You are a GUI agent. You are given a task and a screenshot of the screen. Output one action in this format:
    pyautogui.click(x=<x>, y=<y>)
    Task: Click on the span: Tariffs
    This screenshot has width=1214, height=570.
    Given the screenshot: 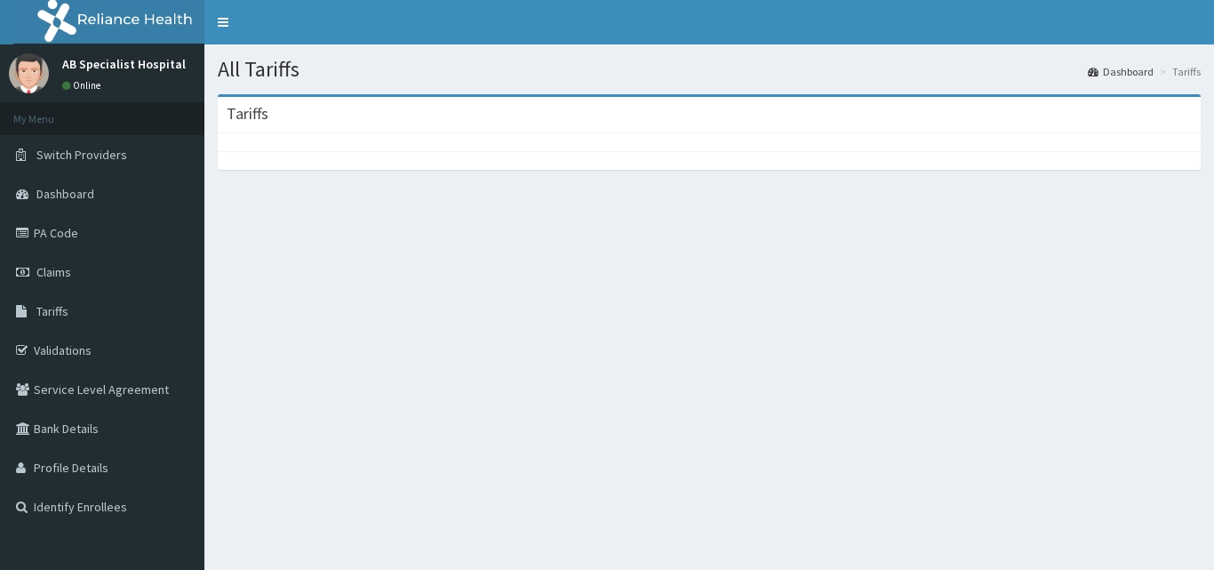 What is the action you would take?
    pyautogui.click(x=52, y=311)
    